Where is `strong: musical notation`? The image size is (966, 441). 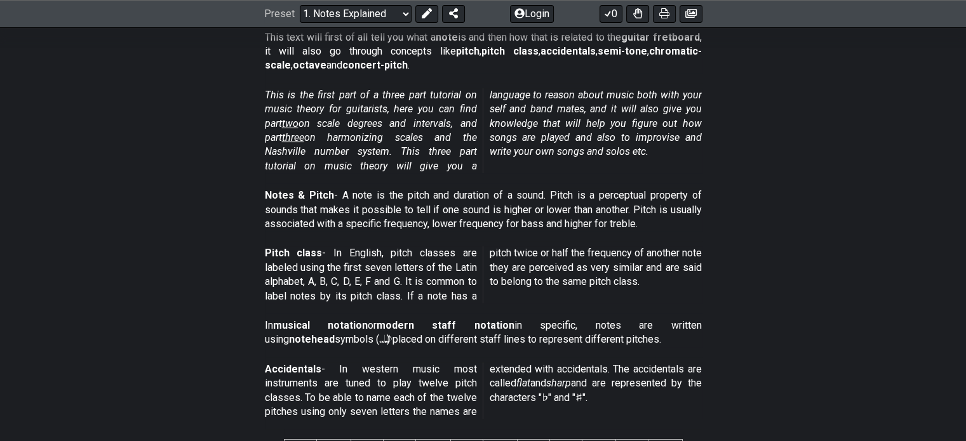
strong: musical notation is located at coordinates (320, 325).